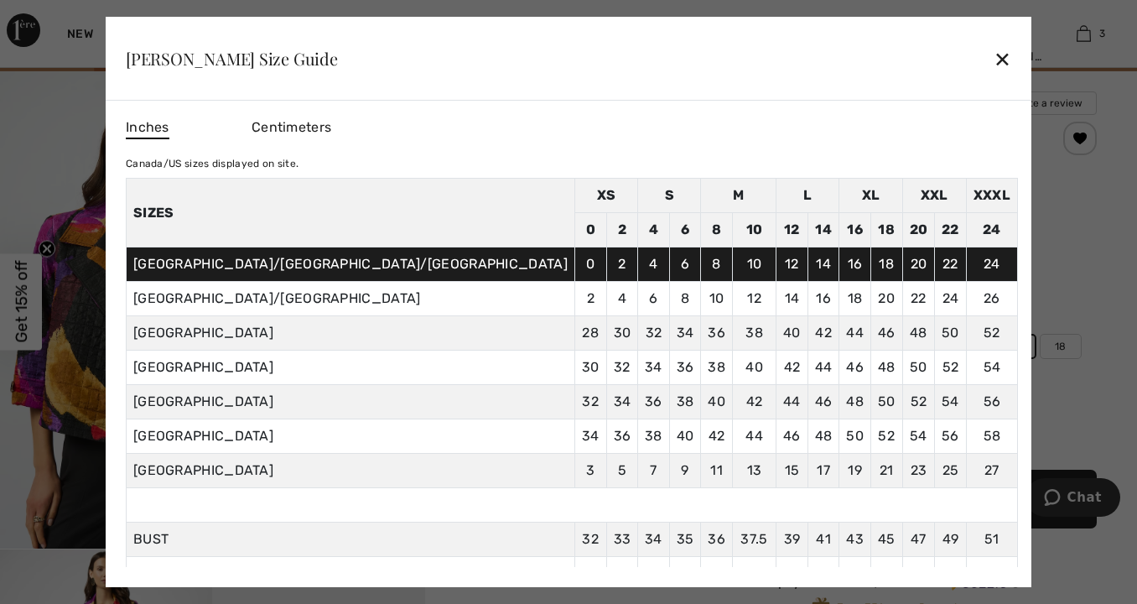  I want to click on span: 45, so click(887, 539).